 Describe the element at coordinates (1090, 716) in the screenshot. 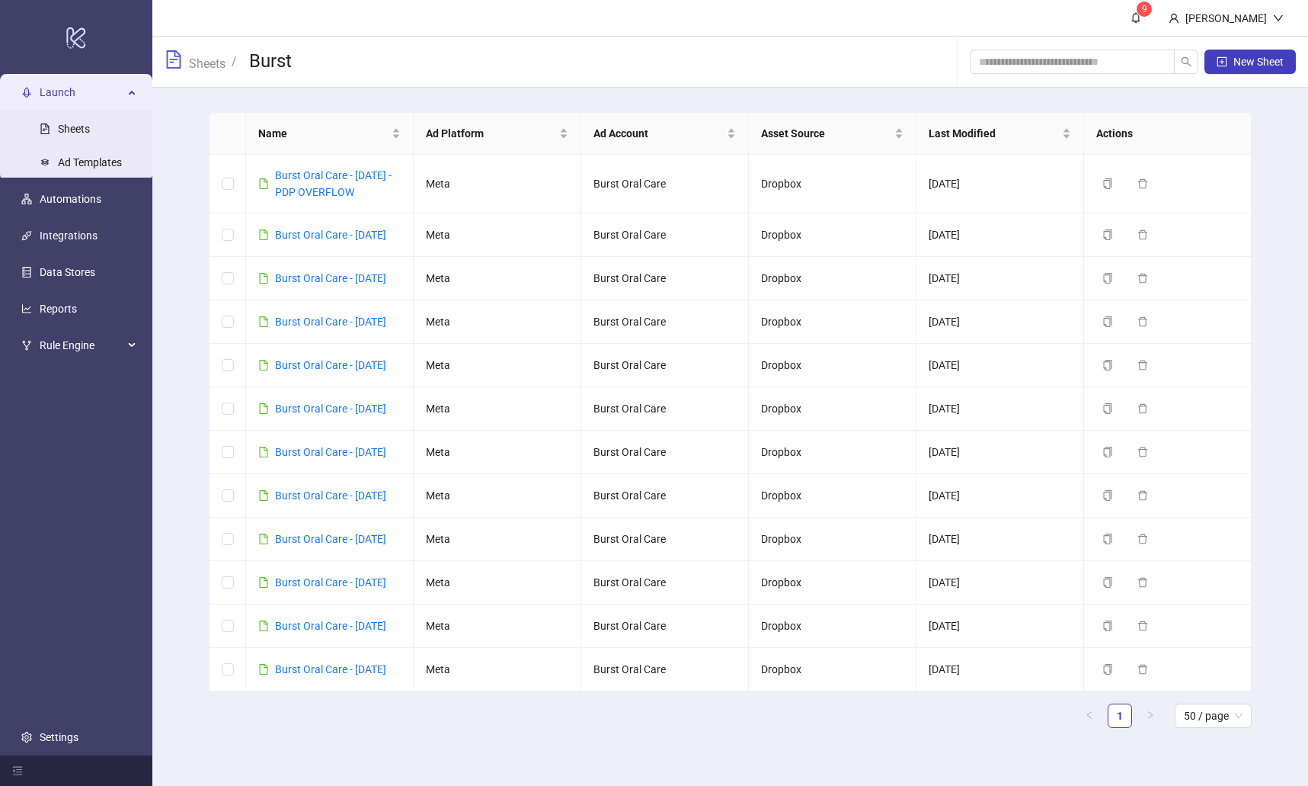

I see `li: Previous Page` at that location.